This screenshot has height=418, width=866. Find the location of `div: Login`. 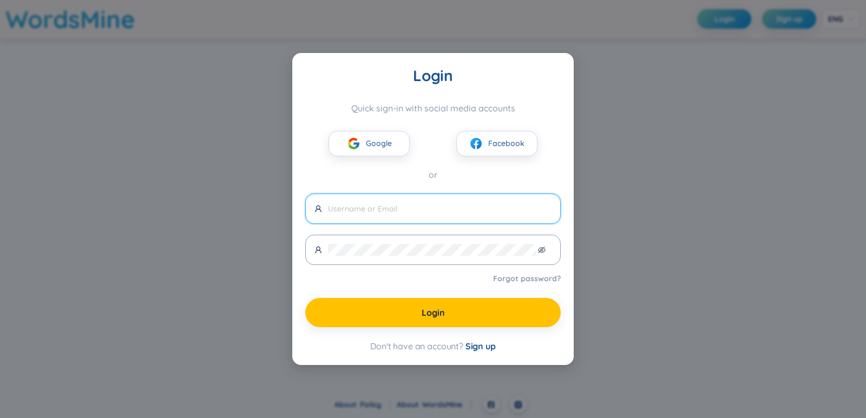

div: Login is located at coordinates (433, 76).